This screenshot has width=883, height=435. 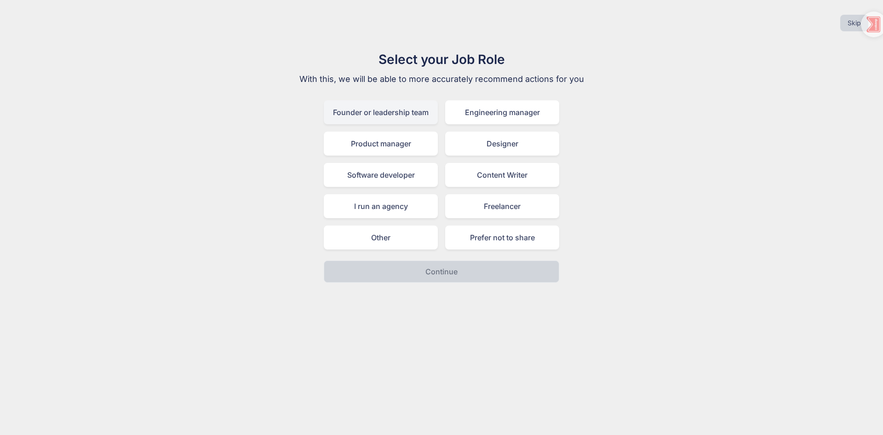 I want to click on button: Continue, so click(x=441, y=271).